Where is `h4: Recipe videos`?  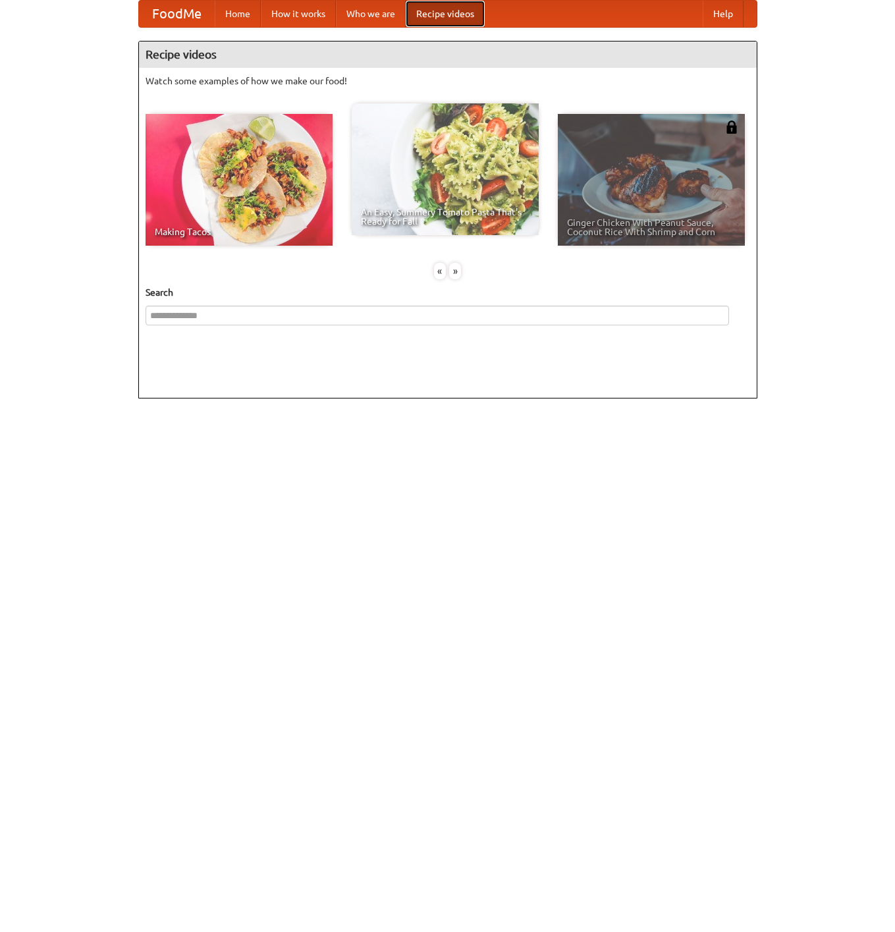 h4: Recipe videos is located at coordinates (448, 55).